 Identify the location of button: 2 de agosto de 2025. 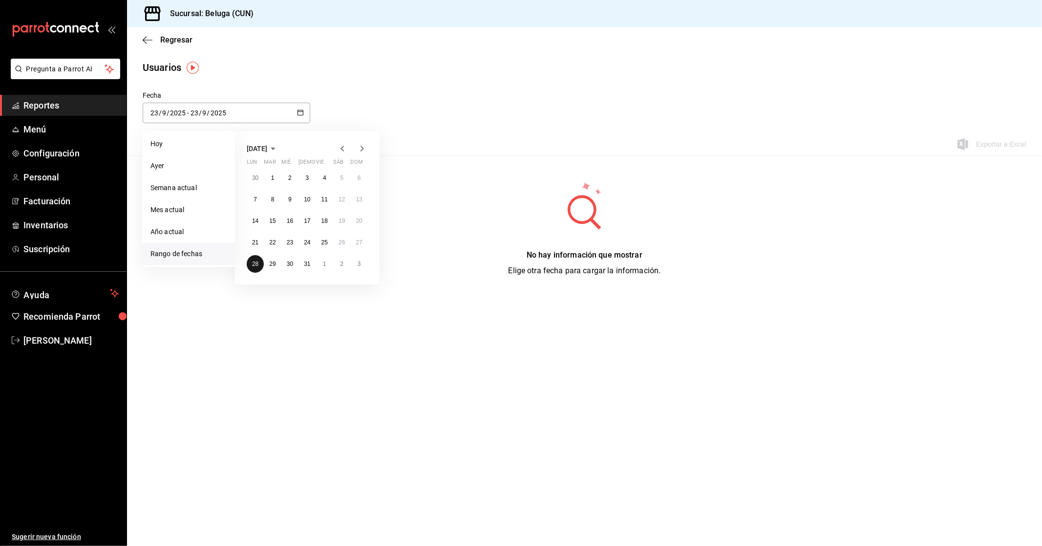
(342, 264).